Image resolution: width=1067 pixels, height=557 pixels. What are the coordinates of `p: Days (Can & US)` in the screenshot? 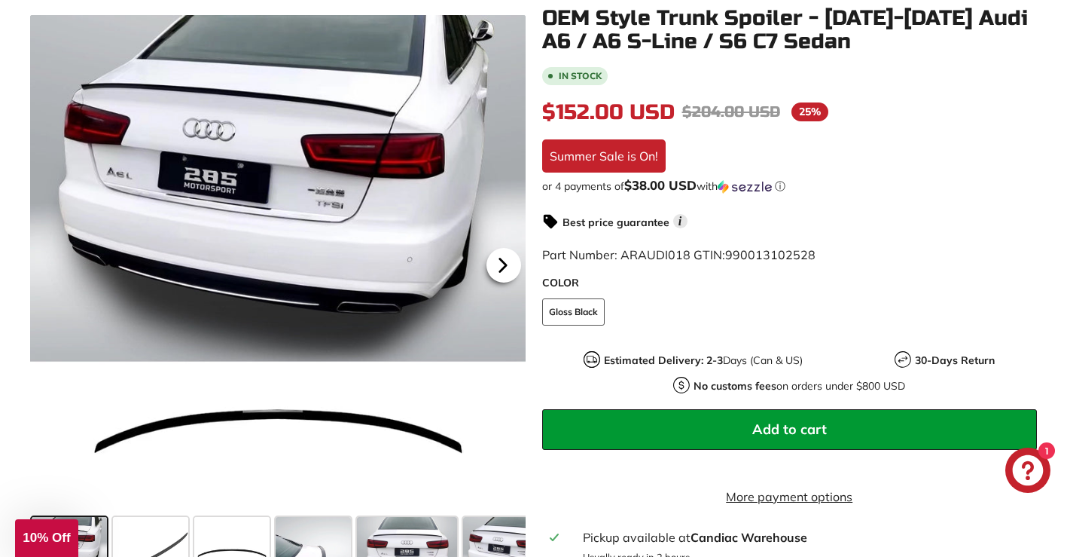 It's located at (704, 360).